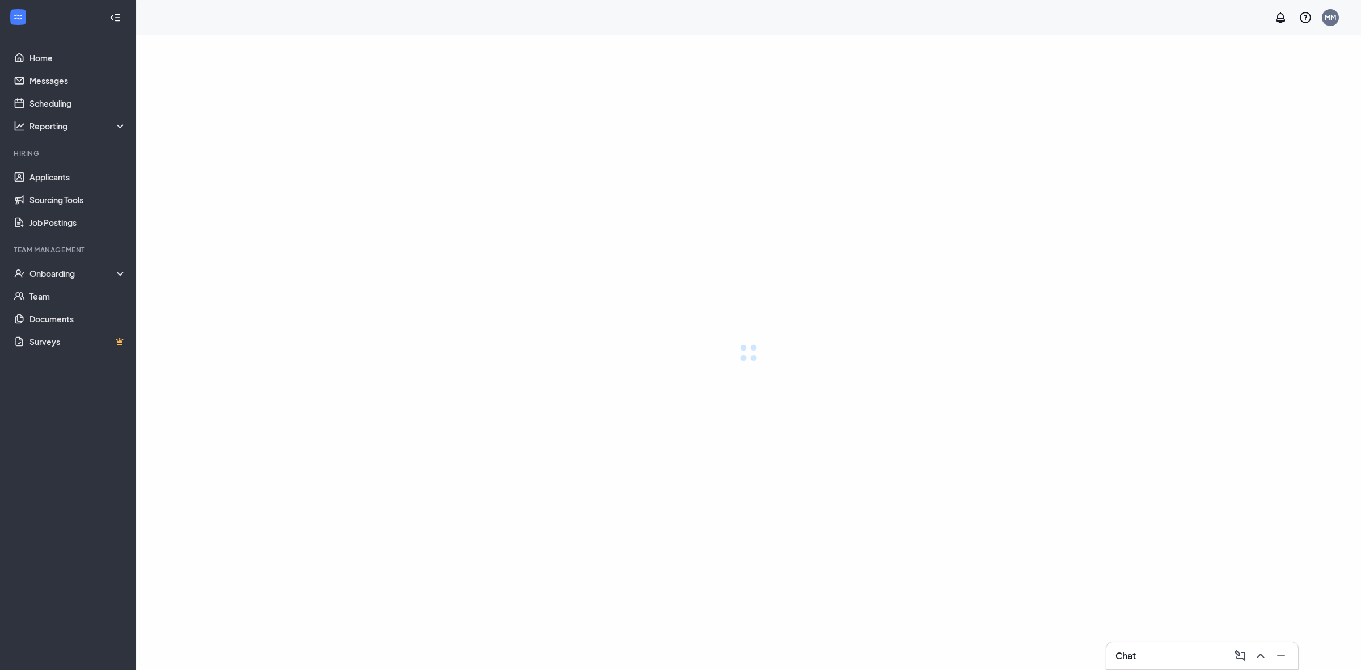 This screenshot has height=670, width=1361. What do you see at coordinates (78, 341) in the screenshot?
I see `a: SurveysCrown` at bounding box center [78, 341].